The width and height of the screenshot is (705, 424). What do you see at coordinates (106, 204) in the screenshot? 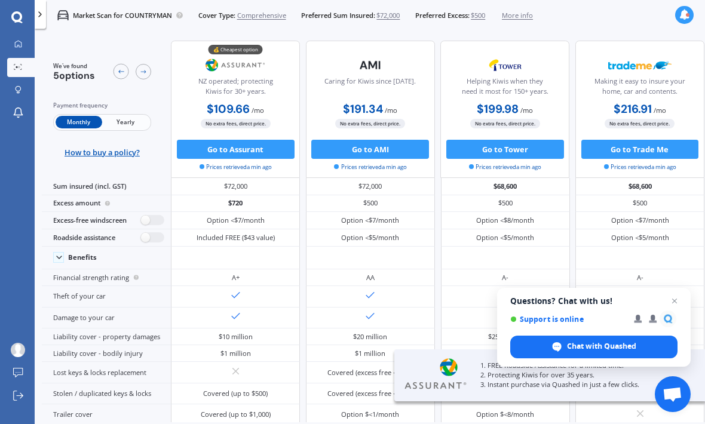
I see `div: Excess amount` at bounding box center [106, 204].